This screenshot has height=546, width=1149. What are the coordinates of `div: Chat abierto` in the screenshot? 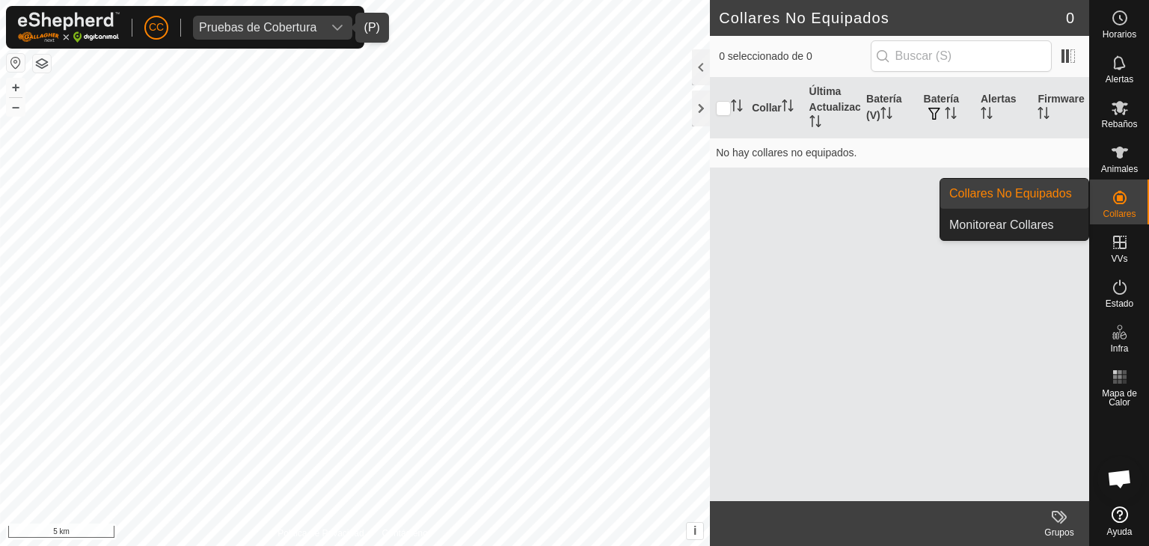 It's located at (1119, 479).